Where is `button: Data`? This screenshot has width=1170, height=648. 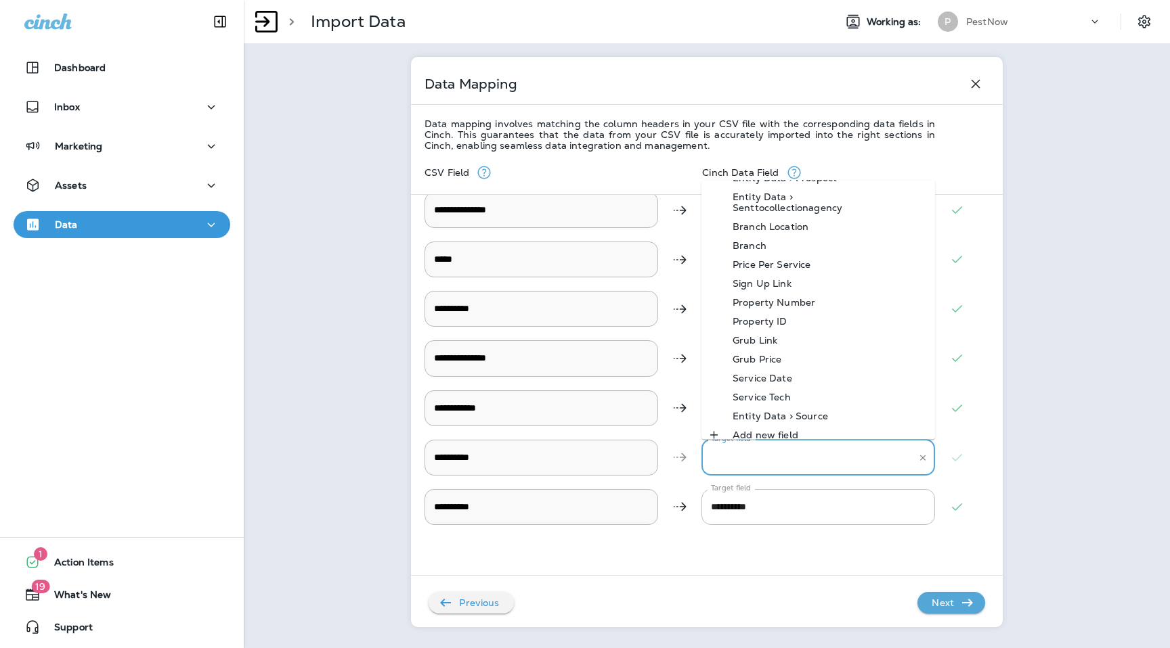
button: Data is located at coordinates (122, 225).